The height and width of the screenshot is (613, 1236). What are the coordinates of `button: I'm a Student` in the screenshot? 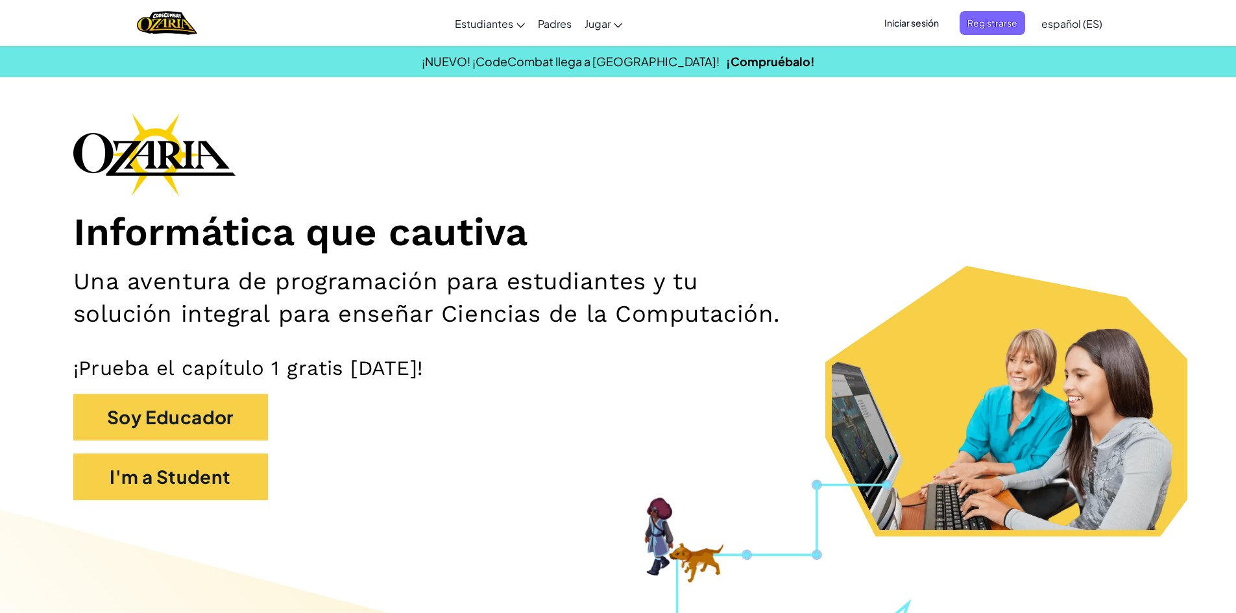 It's located at (171, 477).